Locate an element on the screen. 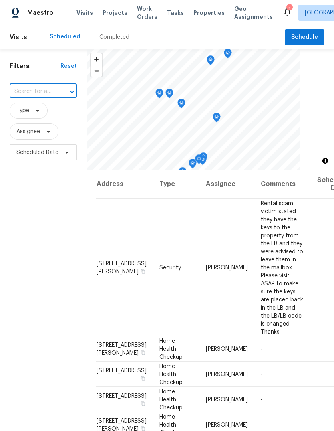 The height and width of the screenshot is (431, 334). th: Address is located at coordinates (125, 184).